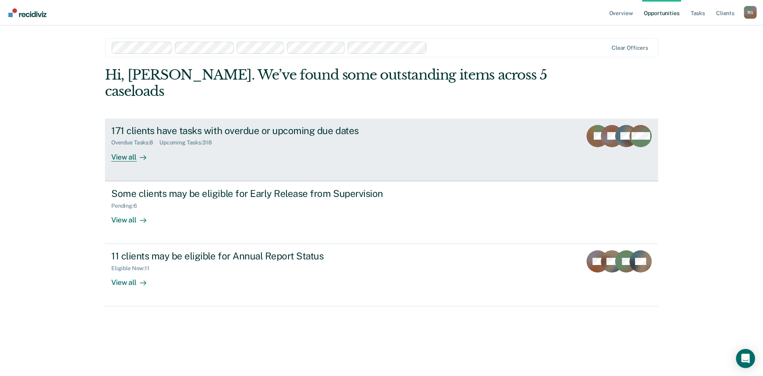  I want to click on div: Eligible Now : 11, so click(134, 268).